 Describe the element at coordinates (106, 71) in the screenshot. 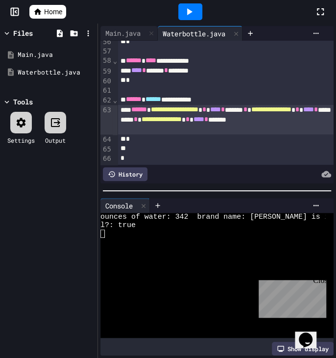

I see `div: 59` at that location.